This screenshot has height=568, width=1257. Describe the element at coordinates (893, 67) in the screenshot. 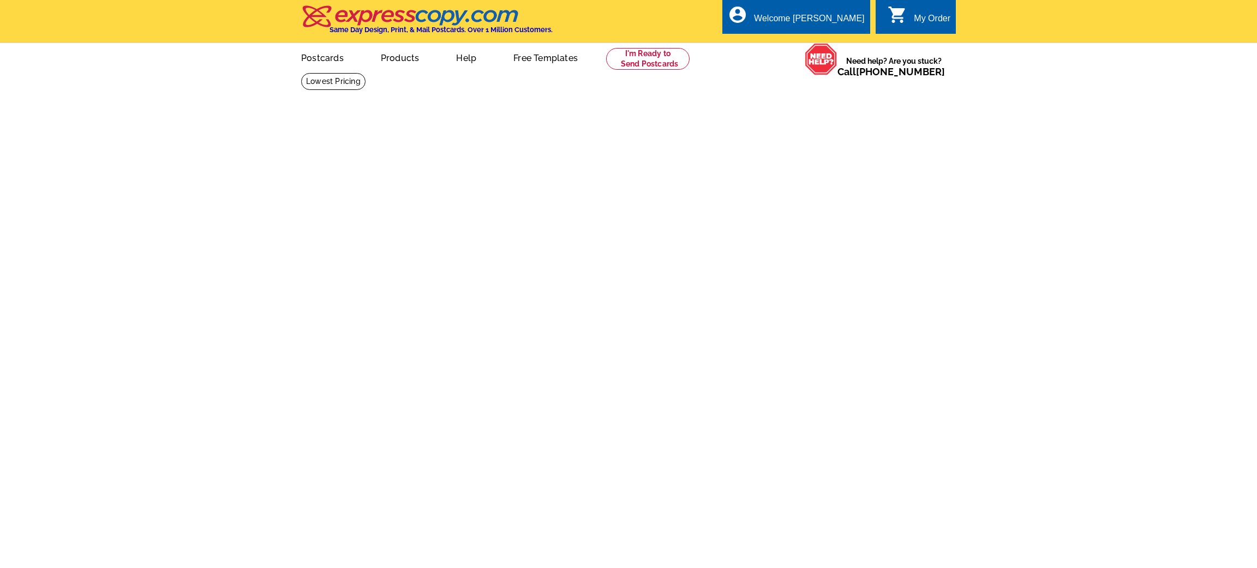

I see `span: Need help? Are you stuck?` at that location.